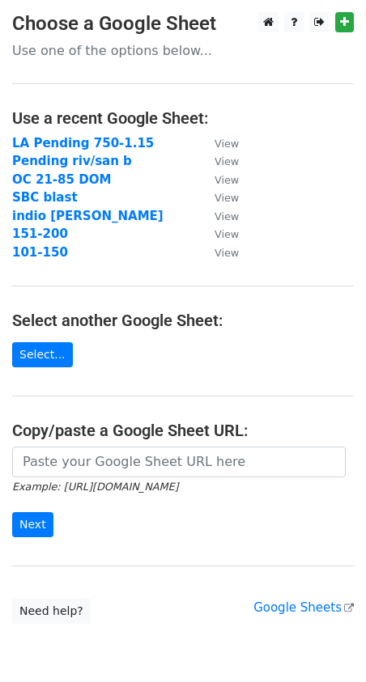  What do you see at coordinates (42, 354) in the screenshot?
I see `a: Select...` at bounding box center [42, 354].